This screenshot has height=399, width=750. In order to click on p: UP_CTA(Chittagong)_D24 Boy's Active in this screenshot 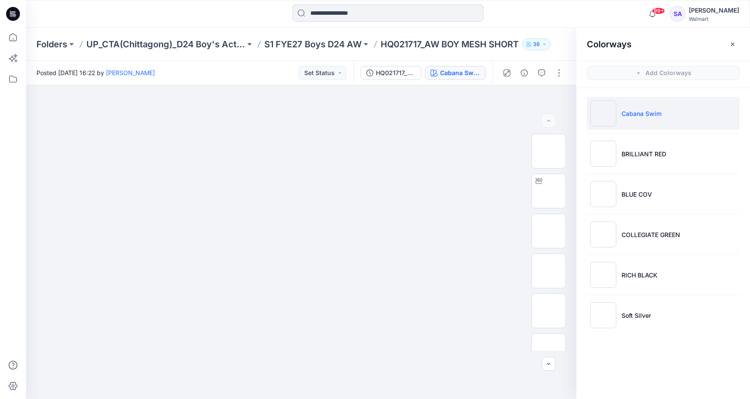, I will do `click(166, 44)`.